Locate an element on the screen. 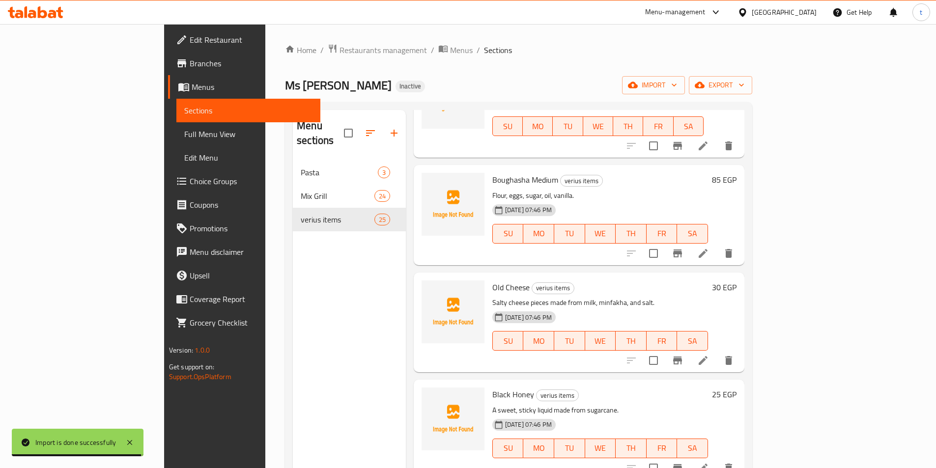 The height and width of the screenshot is (468, 936). span: Version: is located at coordinates (181, 350).